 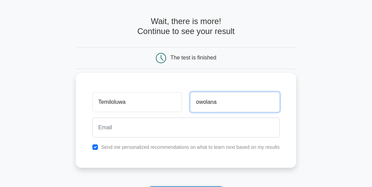 I want to click on input: Last name, so click(x=235, y=102).